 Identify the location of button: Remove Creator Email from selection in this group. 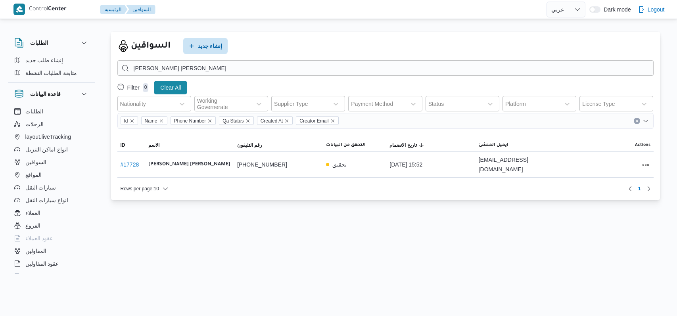
(333, 121).